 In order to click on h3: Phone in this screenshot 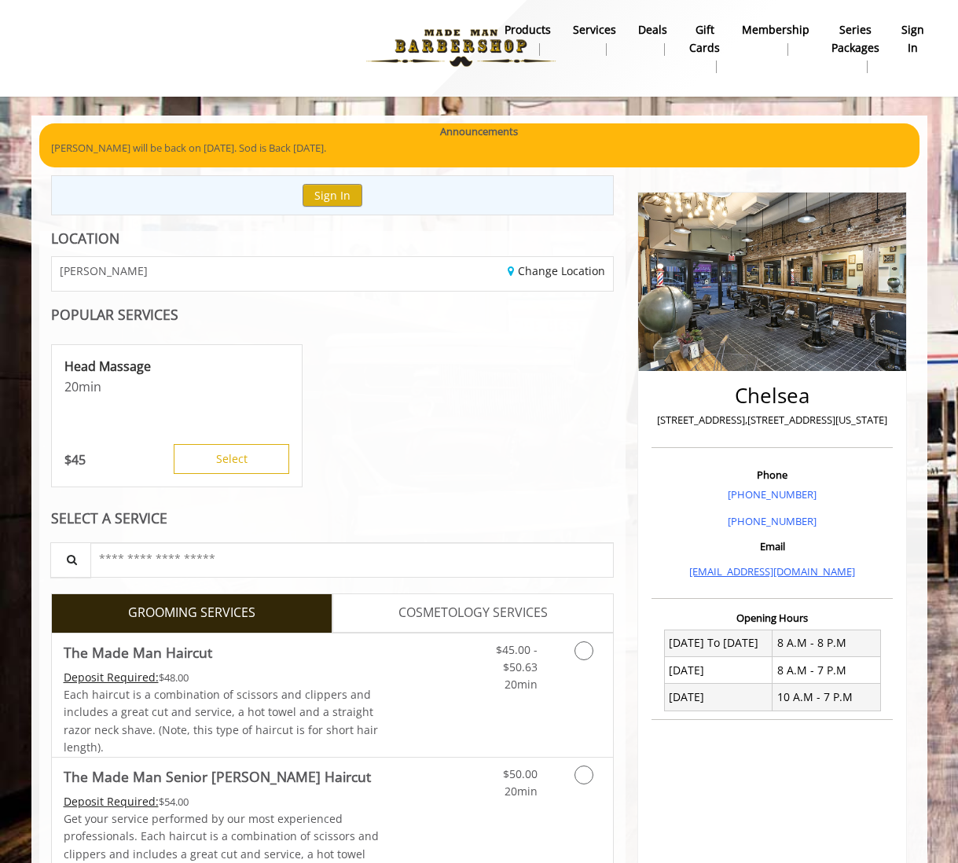, I will do `click(772, 475)`.